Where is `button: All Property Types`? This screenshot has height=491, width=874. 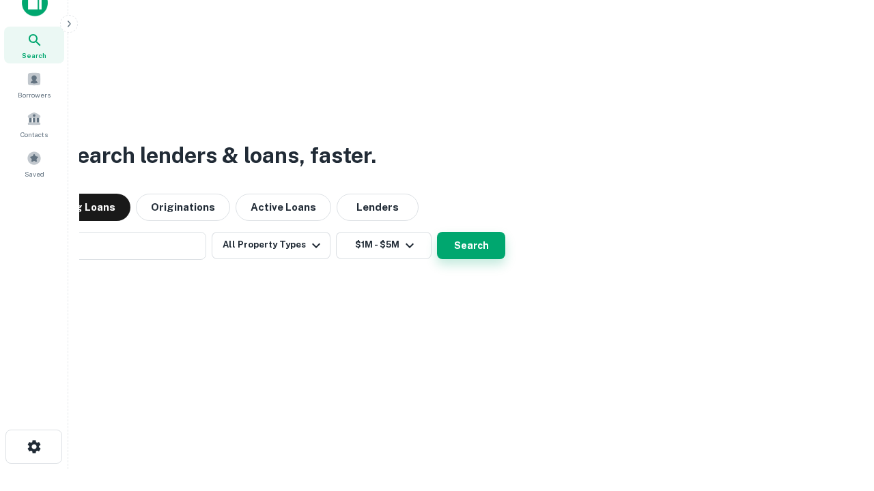
button: All Property Types is located at coordinates (271, 246).